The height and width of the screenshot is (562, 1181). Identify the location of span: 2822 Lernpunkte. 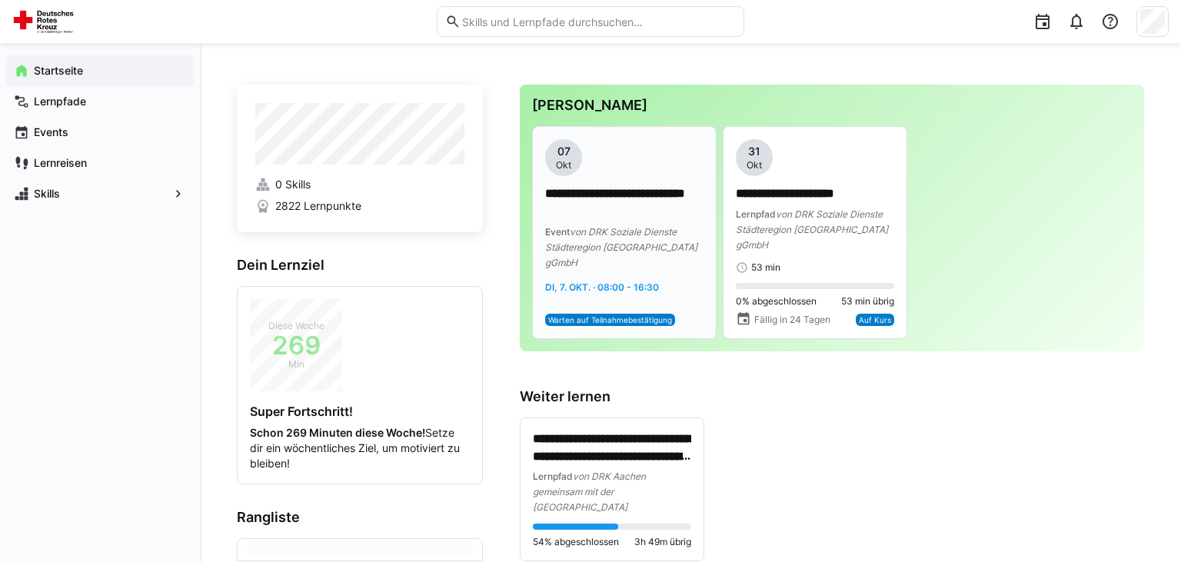
(318, 206).